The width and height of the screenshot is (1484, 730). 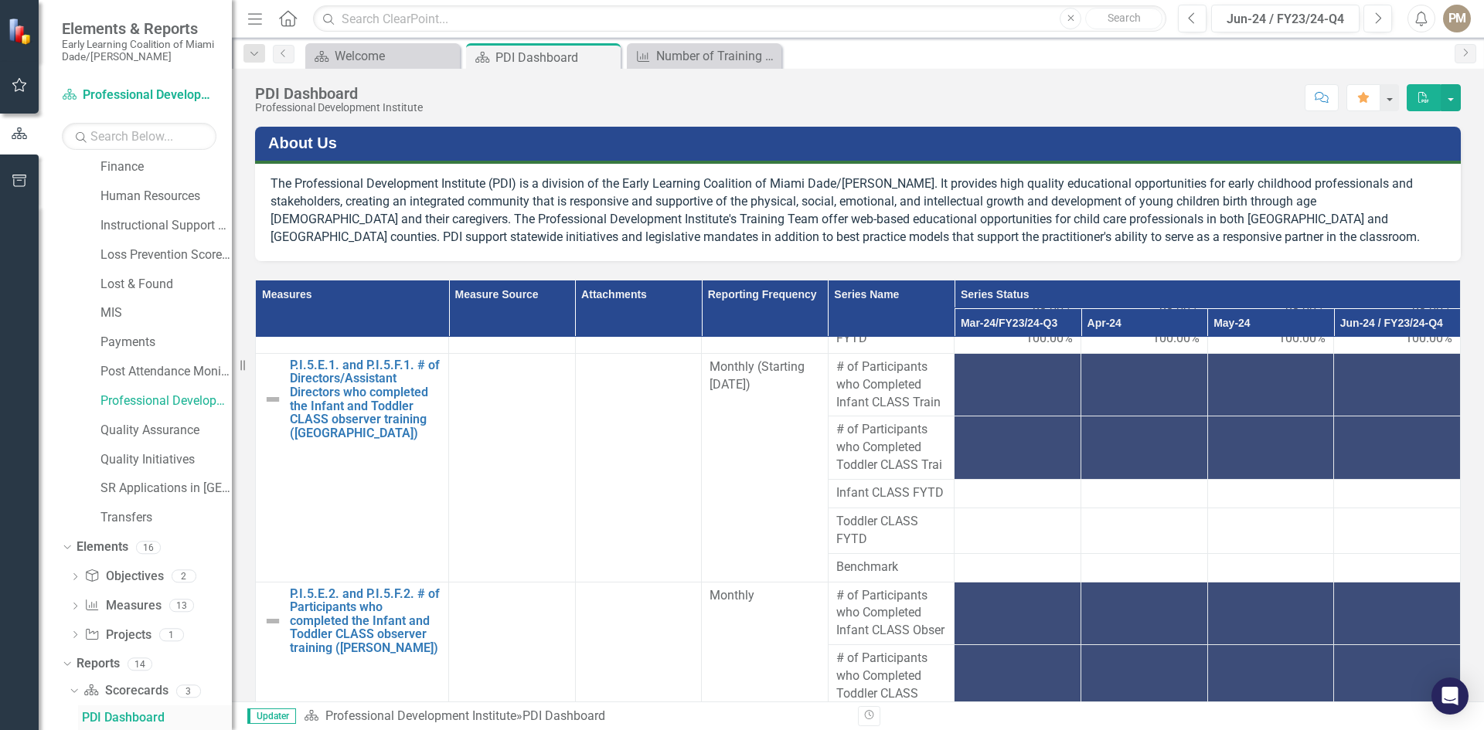 I want to click on div: 16, so click(x=148, y=547).